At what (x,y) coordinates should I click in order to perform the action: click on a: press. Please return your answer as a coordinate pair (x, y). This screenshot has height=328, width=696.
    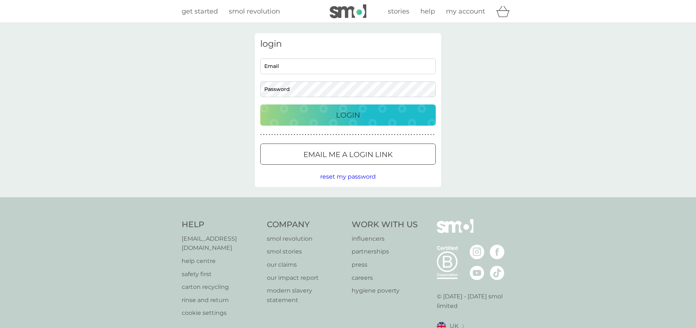
    Looking at the image, I should click on (385, 265).